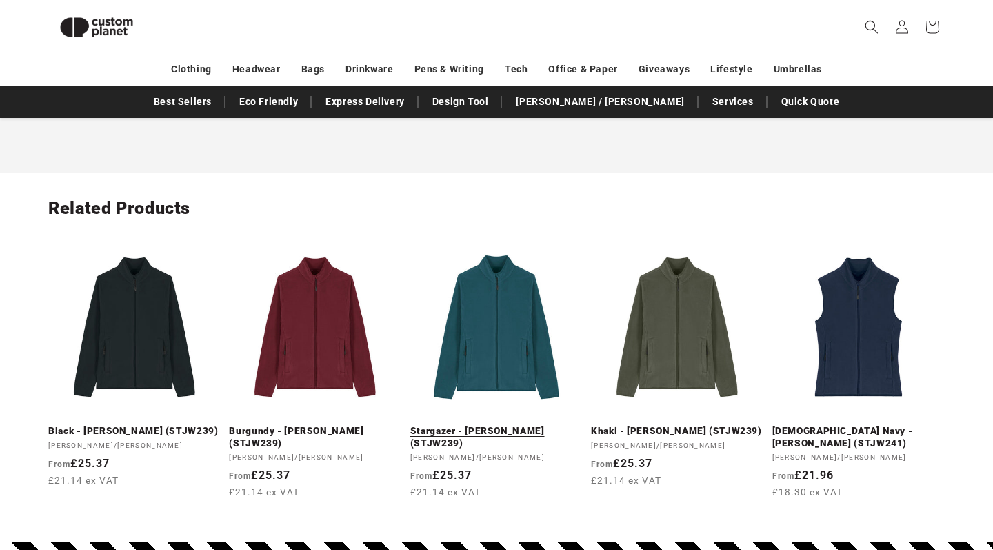  Describe the element at coordinates (733, 101) in the screenshot. I see `a: Services` at that location.